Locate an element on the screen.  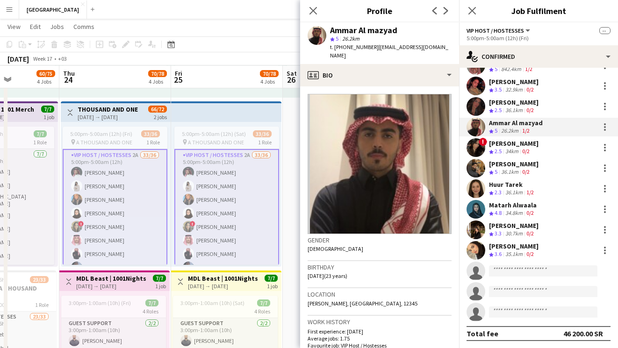
span: 25 is located at coordinates (178, 79).